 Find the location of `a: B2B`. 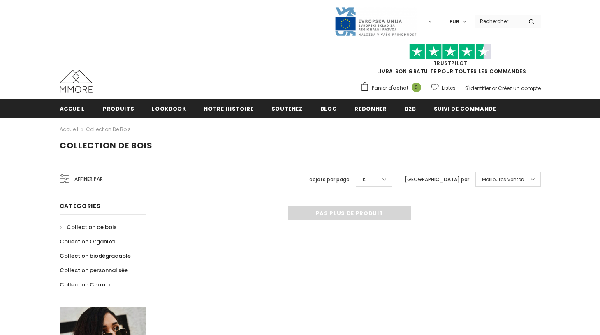

a: B2B is located at coordinates (410, 108).